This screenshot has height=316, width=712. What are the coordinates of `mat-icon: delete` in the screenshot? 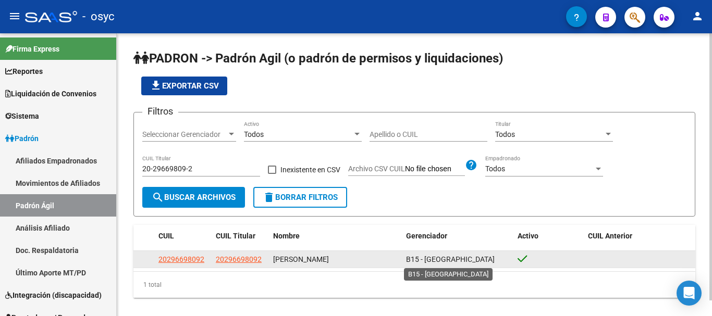 It's located at (269, 197).